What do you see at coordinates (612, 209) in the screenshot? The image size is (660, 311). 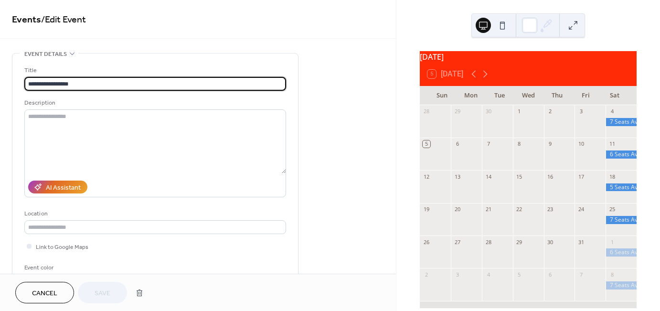 I see `div: 25` at bounding box center [612, 209].